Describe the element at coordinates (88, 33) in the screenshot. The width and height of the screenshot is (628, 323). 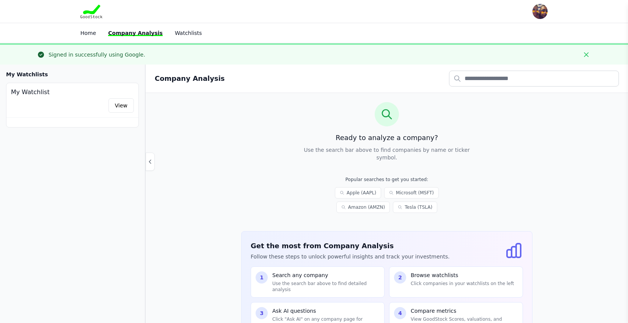
I see `a: Home` at that location.